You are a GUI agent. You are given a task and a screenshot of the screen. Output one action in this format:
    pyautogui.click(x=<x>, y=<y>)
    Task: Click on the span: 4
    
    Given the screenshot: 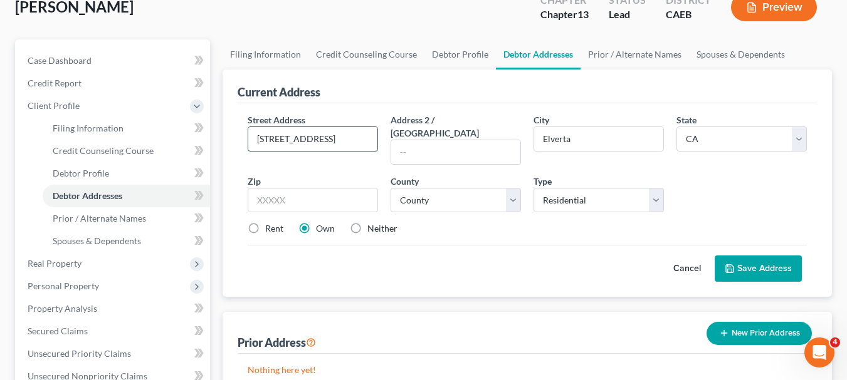 What is the action you would take?
    pyautogui.click(x=835, y=343)
    